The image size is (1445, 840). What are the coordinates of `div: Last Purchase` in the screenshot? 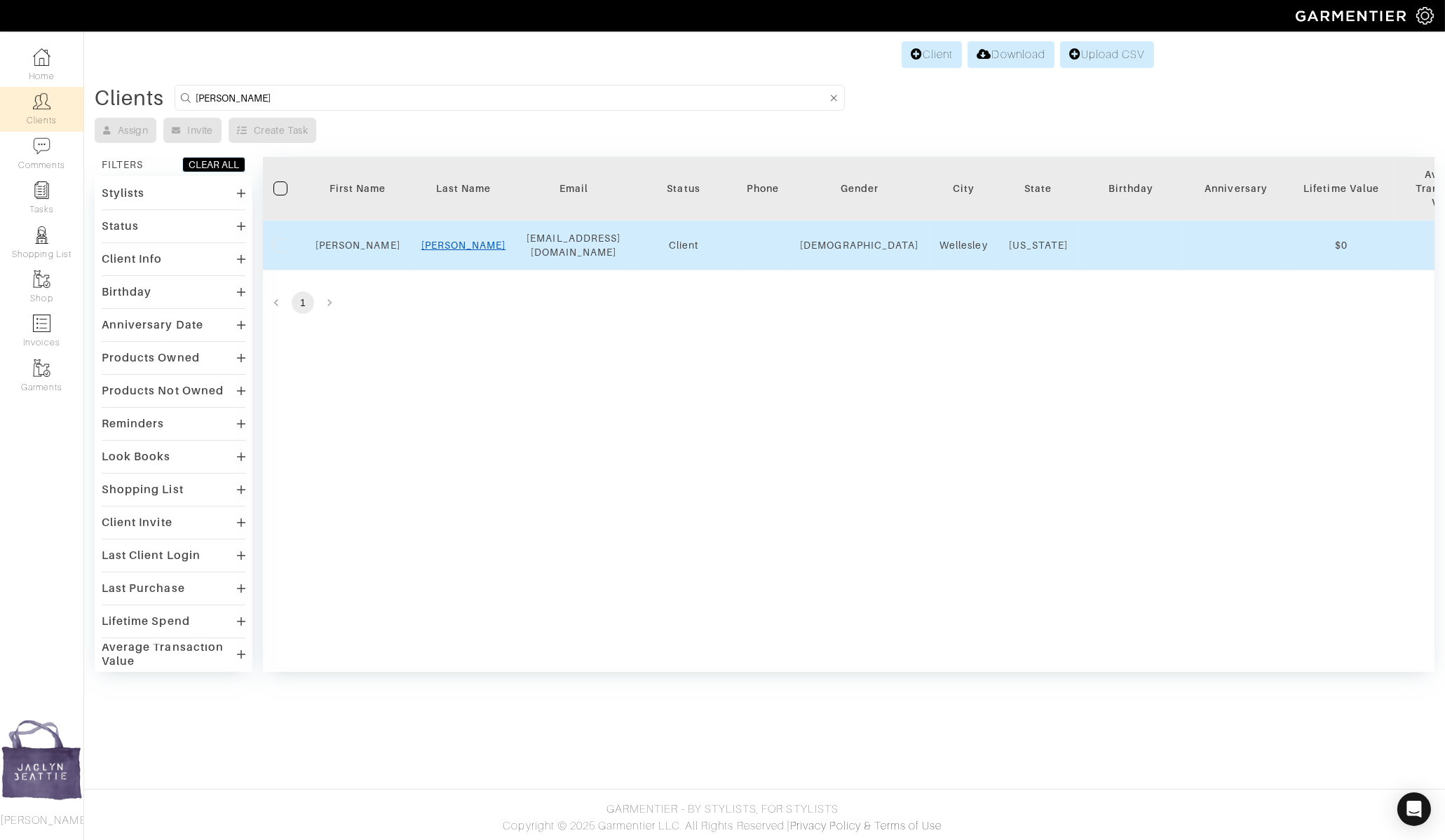 It's located at (143, 588).